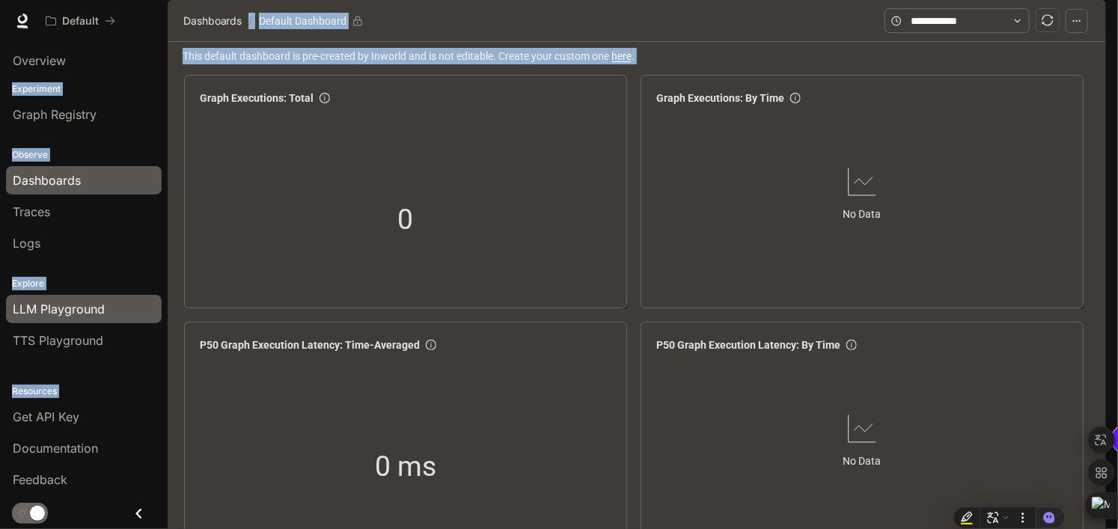 This screenshot has height=529, width=1118. Describe the element at coordinates (310, 345) in the screenshot. I see `span: P50 Graph Execution Latency: Time-Averaged` at that location.